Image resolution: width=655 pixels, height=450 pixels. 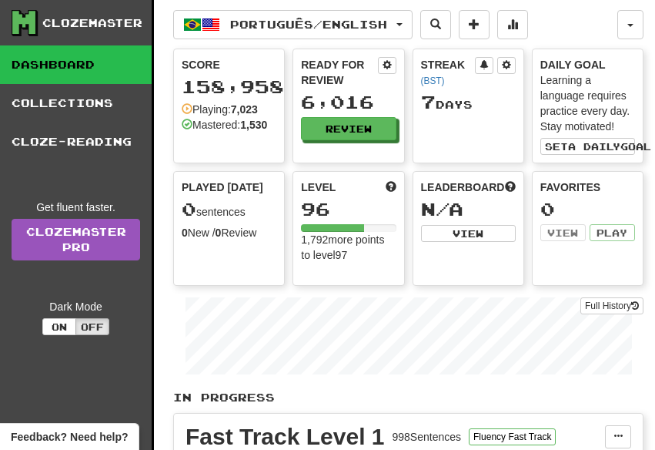 What do you see at coordinates (463, 187) in the screenshot?
I see `span: Leaderboard` at bounding box center [463, 187].